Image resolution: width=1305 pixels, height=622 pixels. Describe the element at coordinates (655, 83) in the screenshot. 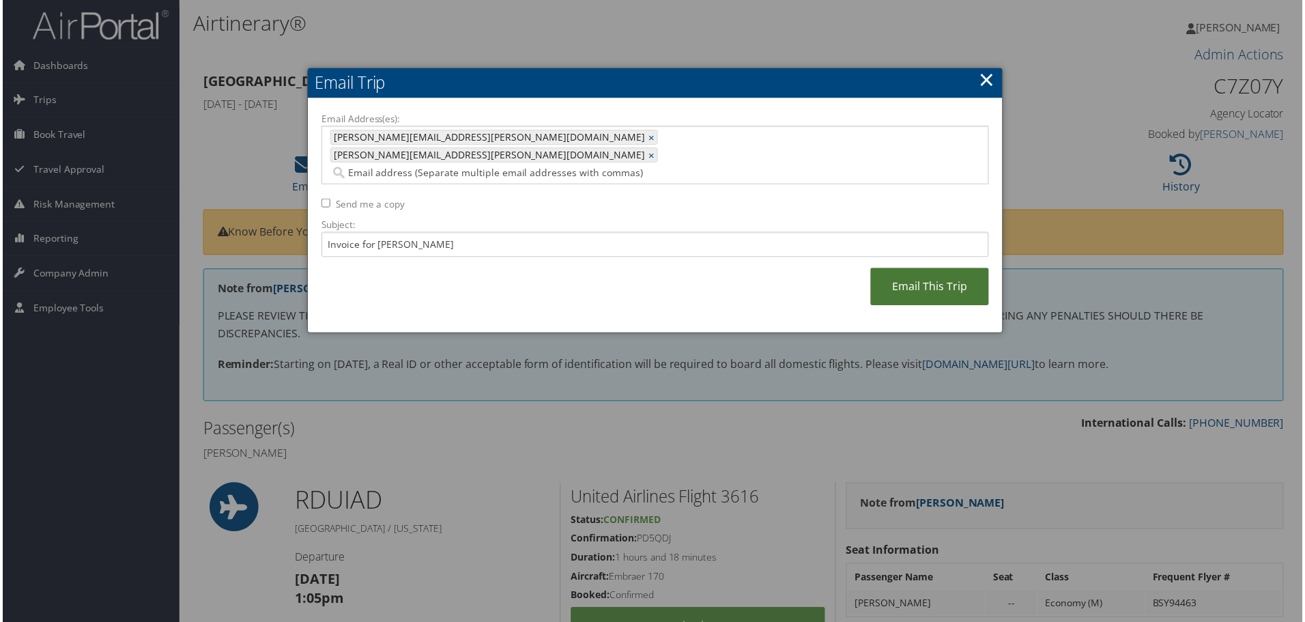

I see `h2: Email Trip` at that location.